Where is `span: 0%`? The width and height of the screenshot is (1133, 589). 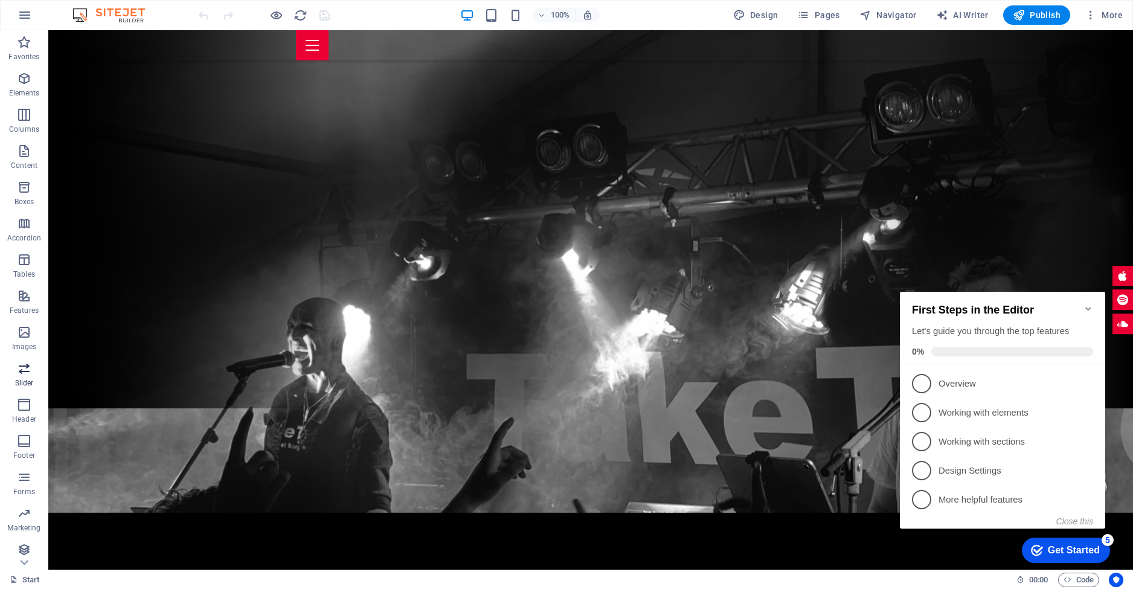 span: 0% is located at coordinates (27, 77).